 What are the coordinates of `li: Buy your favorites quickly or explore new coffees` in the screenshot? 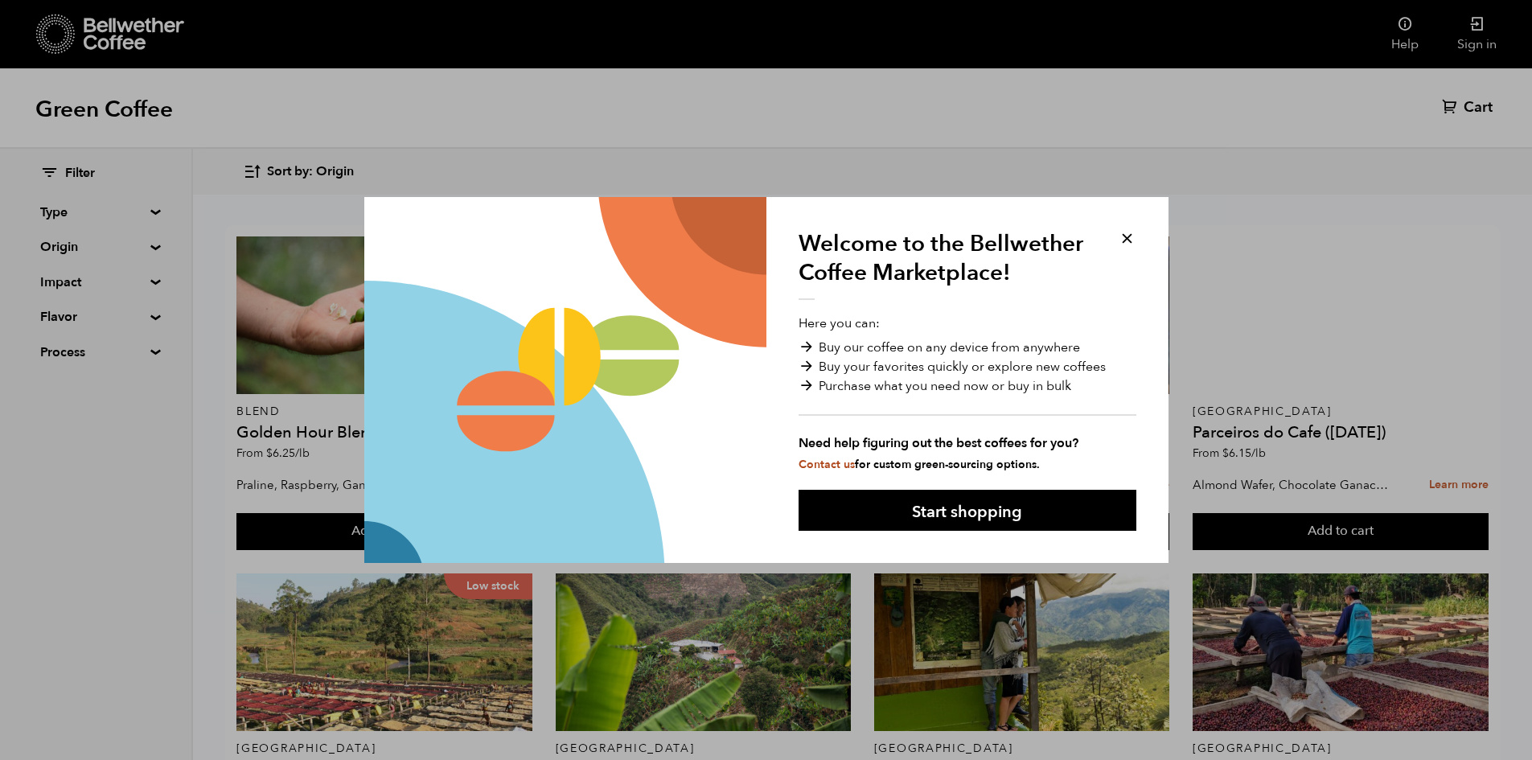 It's located at (967, 367).